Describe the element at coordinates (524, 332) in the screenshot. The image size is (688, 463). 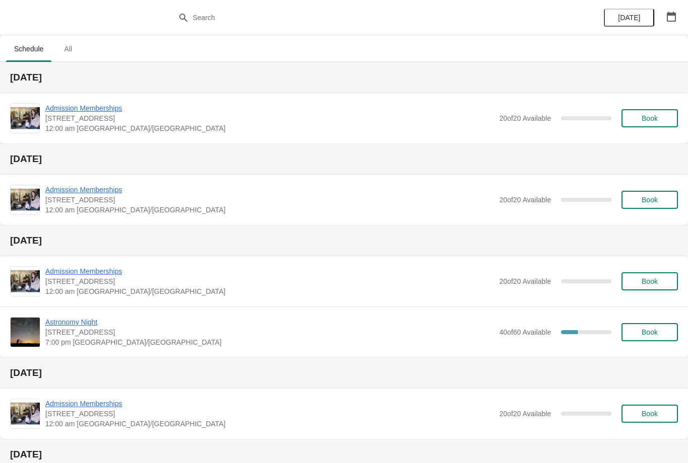
I see `span: 40 of 60 Available` at that location.